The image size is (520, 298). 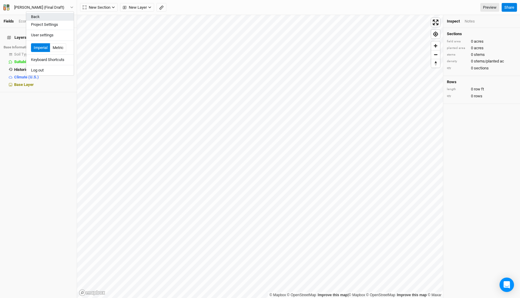 What do you see at coordinates (92, 293) in the screenshot?
I see `a: Mapbox logo` at bounding box center [92, 293].